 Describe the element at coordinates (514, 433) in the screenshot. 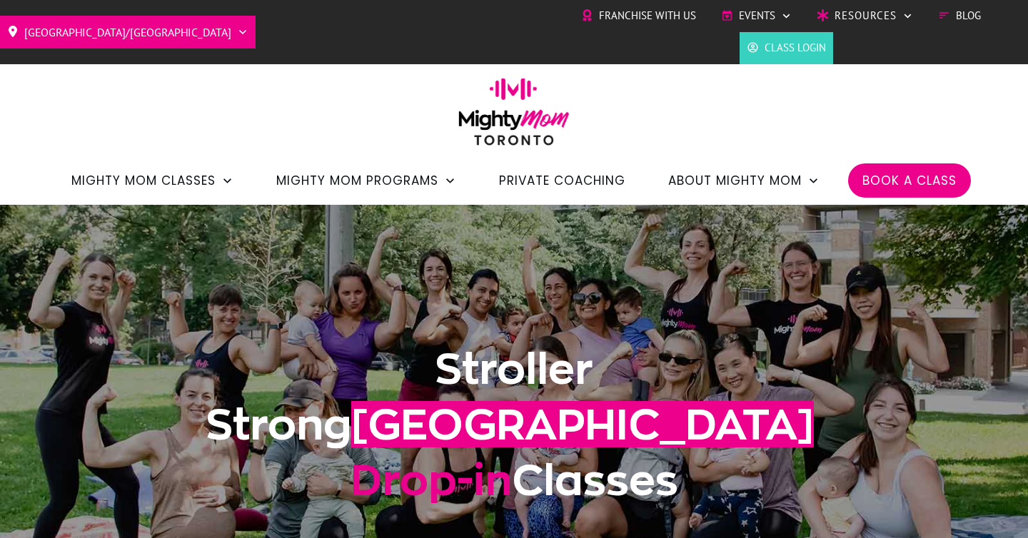

I see `h1: Stroller Strong Classes` at that location.